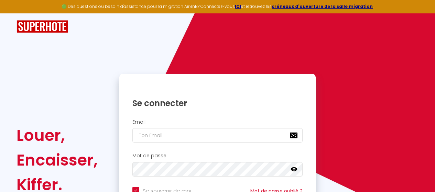 The height and width of the screenshot is (192, 435). I want to click on h1: Se connecter, so click(218, 103).